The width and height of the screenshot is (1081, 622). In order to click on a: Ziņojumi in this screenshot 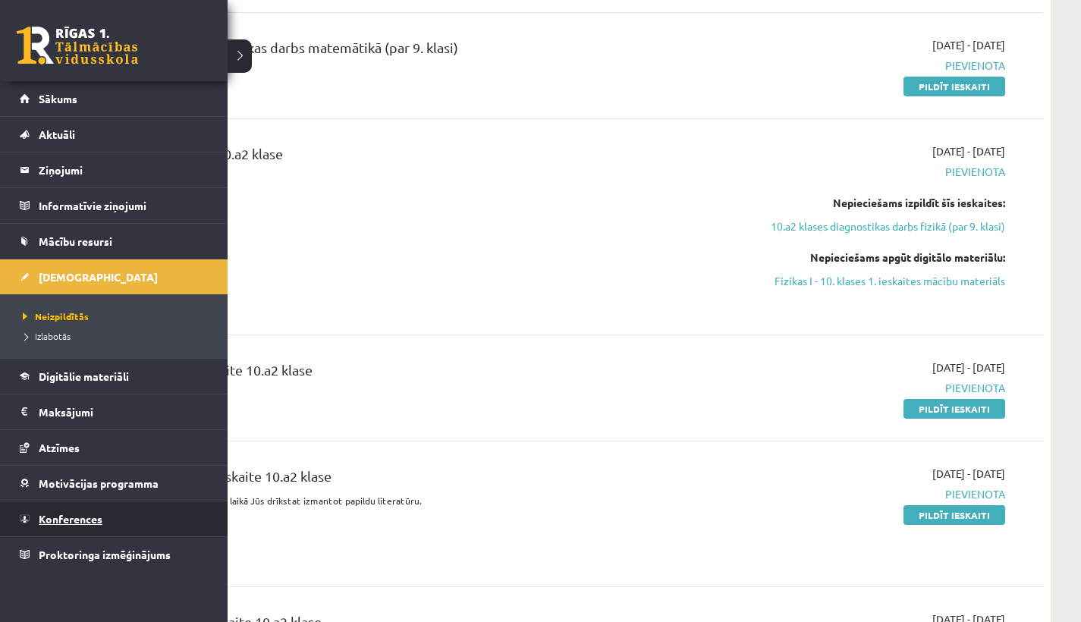, I will do `click(114, 170)`.